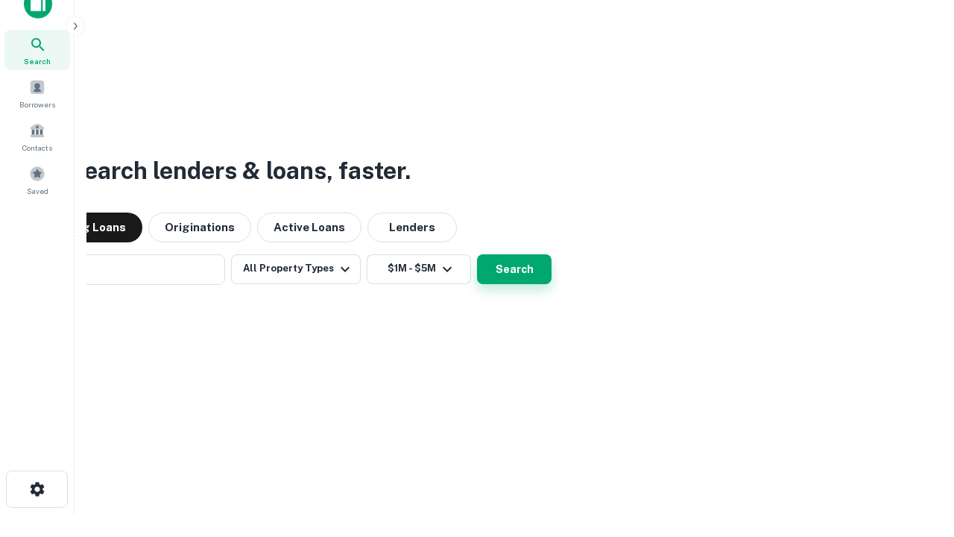  What do you see at coordinates (239, 171) in the screenshot?
I see `h3: Search lenders & loans, faster.` at bounding box center [239, 171].